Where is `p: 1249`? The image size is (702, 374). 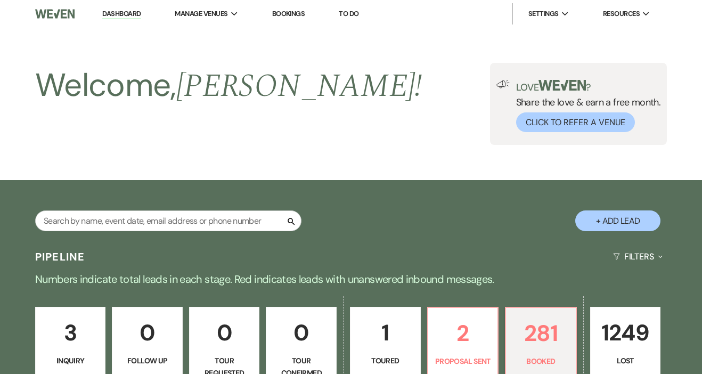 p: 1249 is located at coordinates (625, 332).